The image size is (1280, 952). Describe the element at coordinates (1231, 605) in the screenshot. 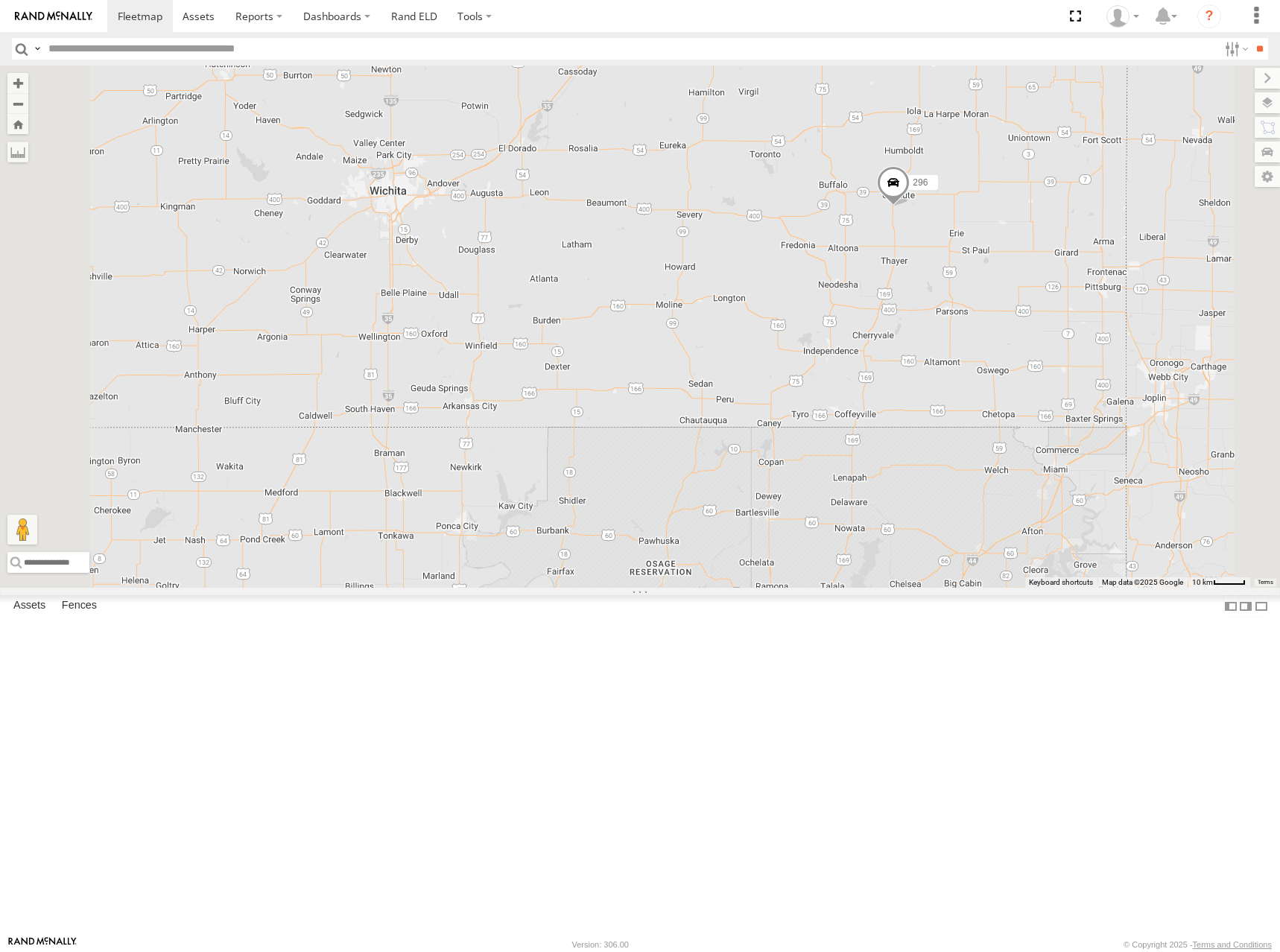

I see `label: Dock Summary Table to the Left` at that location.